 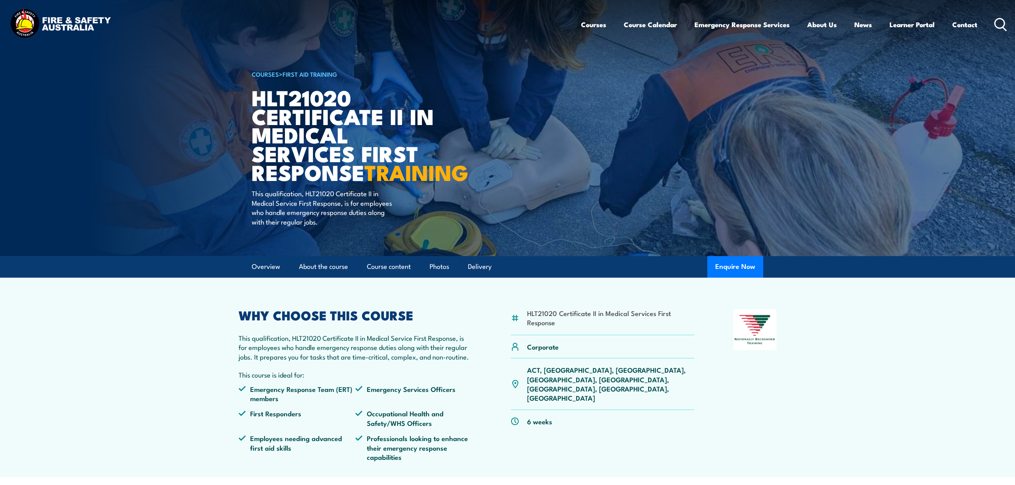 I want to click on a: Overview, so click(x=266, y=267).